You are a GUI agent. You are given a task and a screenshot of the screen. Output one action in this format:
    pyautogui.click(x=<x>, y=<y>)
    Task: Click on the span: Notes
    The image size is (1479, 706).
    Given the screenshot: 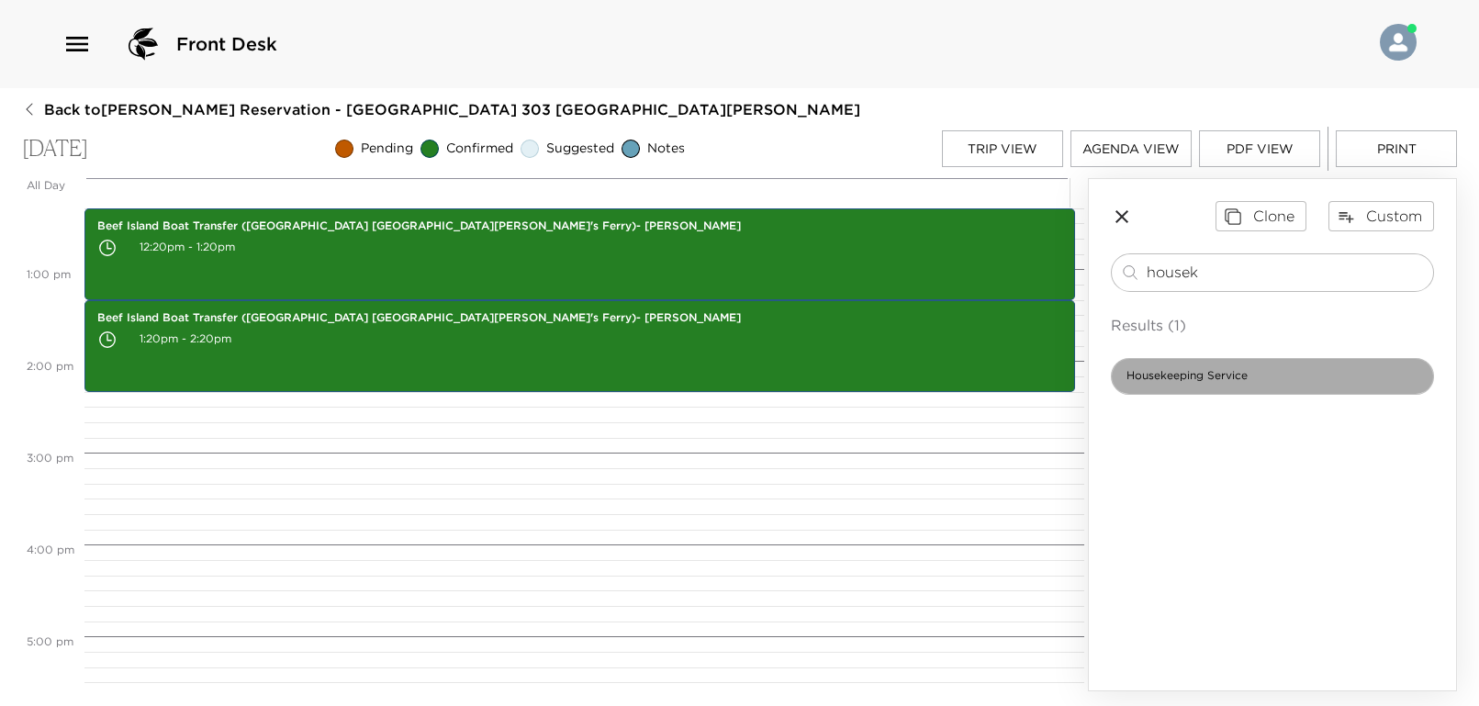 What is the action you would take?
    pyautogui.click(x=665, y=149)
    